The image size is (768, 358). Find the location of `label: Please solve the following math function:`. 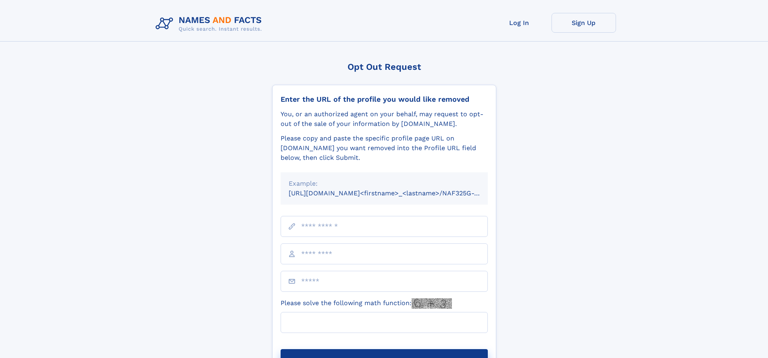

label: Please solve the following math function: is located at coordinates (366, 303).